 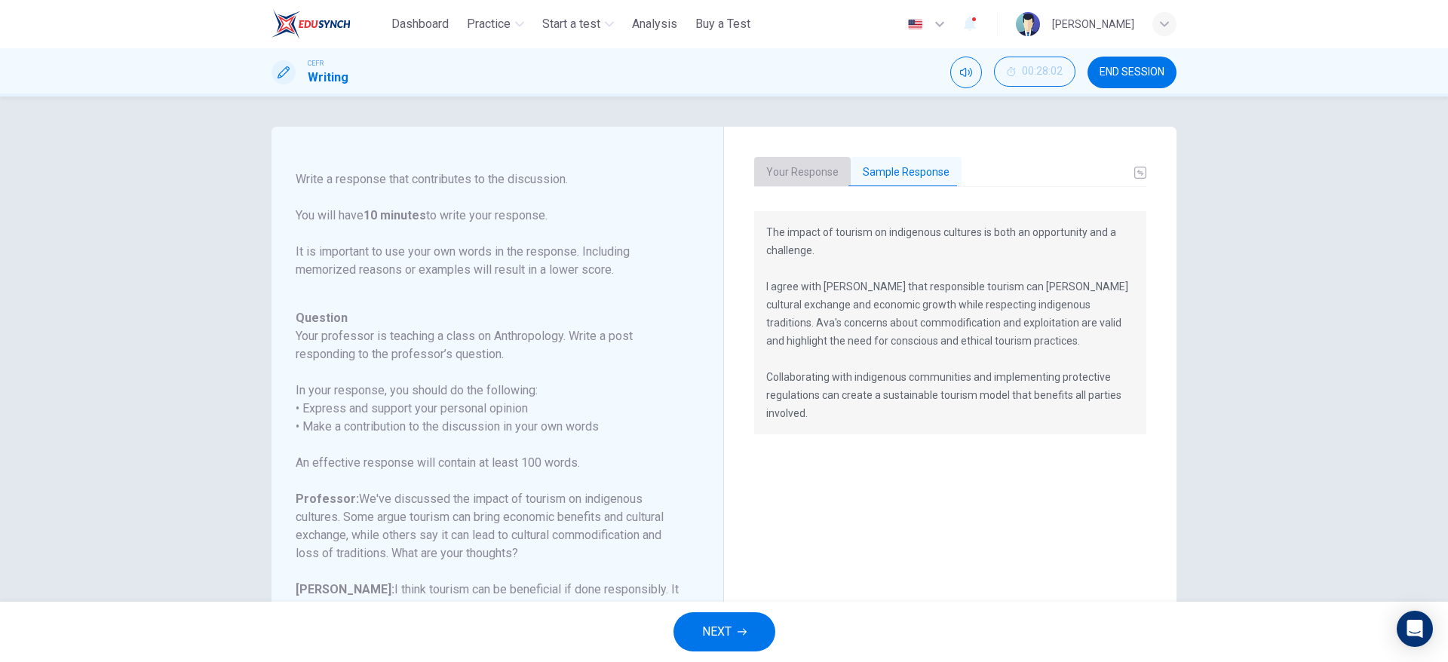 I want to click on span: Dashboard, so click(x=420, y=24).